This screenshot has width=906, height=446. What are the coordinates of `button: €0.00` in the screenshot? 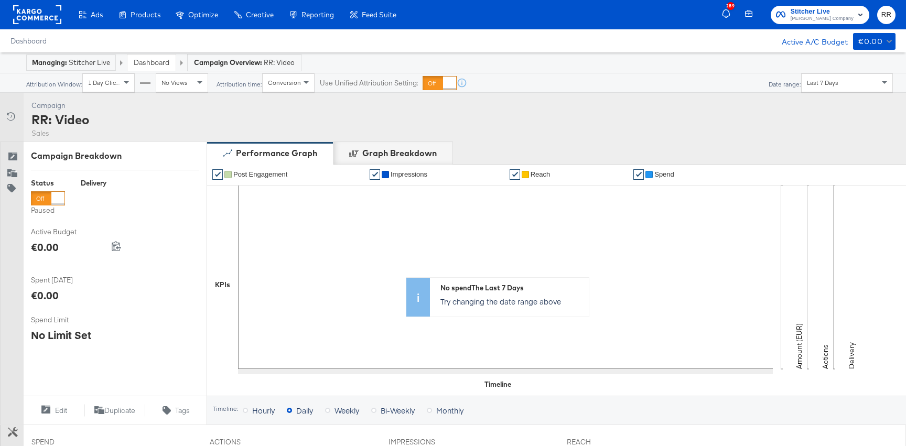 It's located at (874, 41).